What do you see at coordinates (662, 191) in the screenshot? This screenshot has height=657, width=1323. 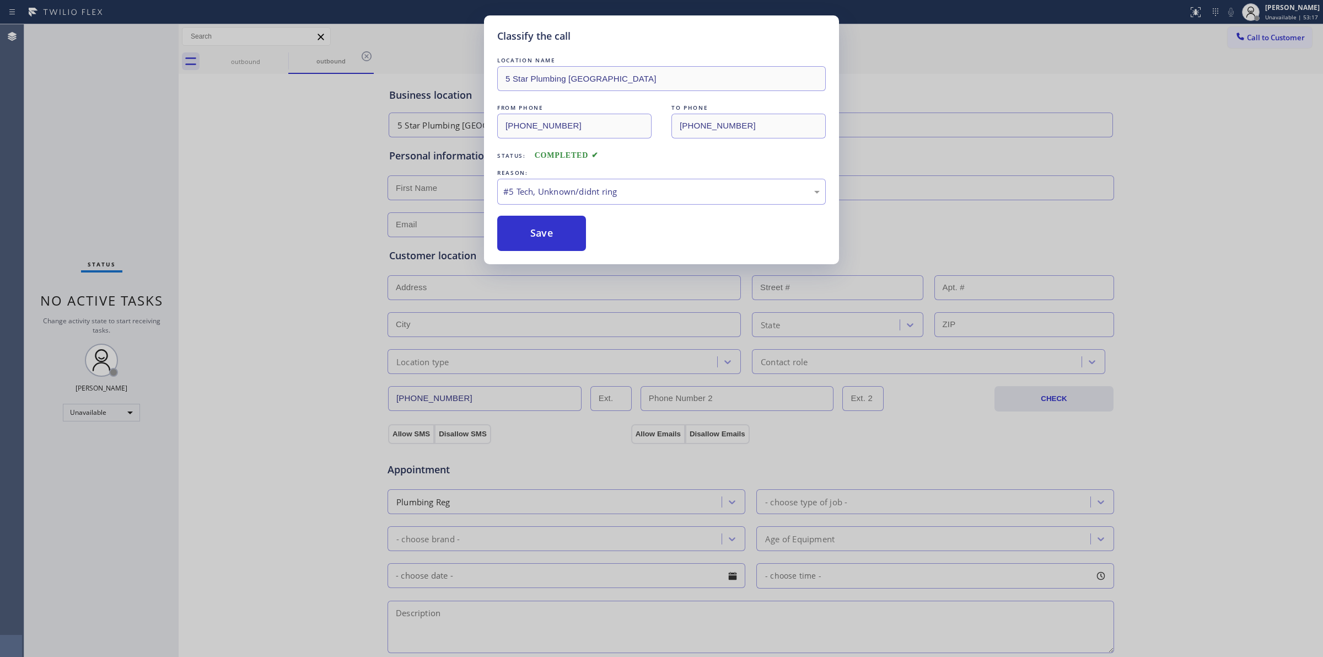 I see `div: #5 Tech, Unknown/didnt ring` at bounding box center [662, 191].